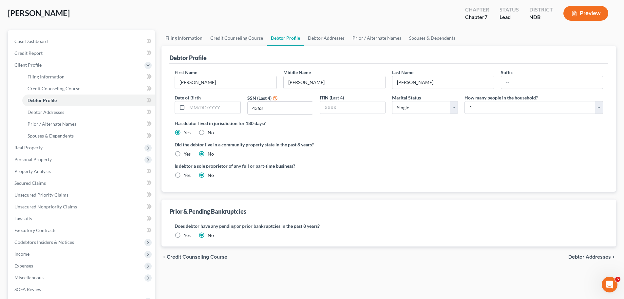 The image size is (624, 299). I want to click on span: Miscellaneous, so click(29, 277).